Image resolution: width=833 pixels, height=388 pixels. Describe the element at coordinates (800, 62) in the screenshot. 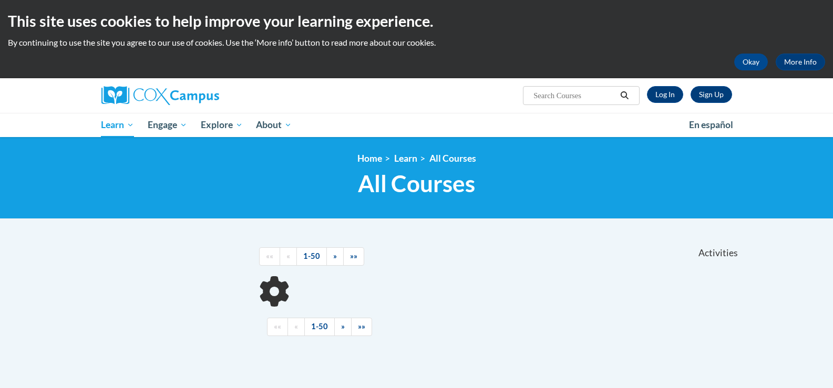

I see `a: More Info` at that location.